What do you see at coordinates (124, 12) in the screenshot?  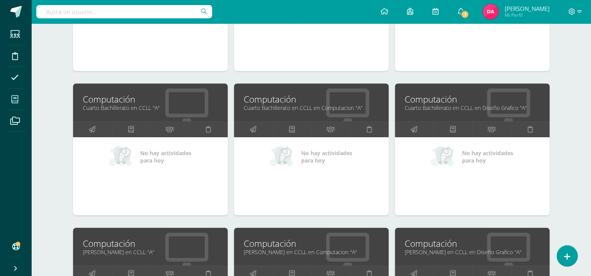 I see `input: Busca un usuario...` at bounding box center [124, 12].